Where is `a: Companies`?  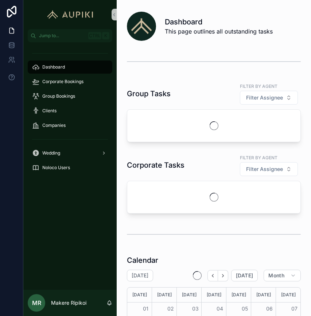 a: Companies is located at coordinates (70, 126).